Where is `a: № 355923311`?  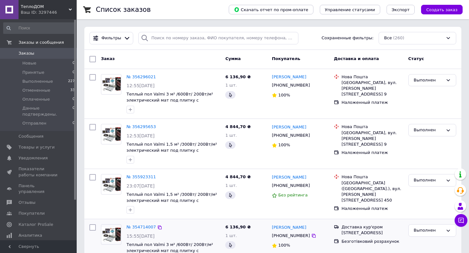 a: № 355923311 is located at coordinates (141, 177).